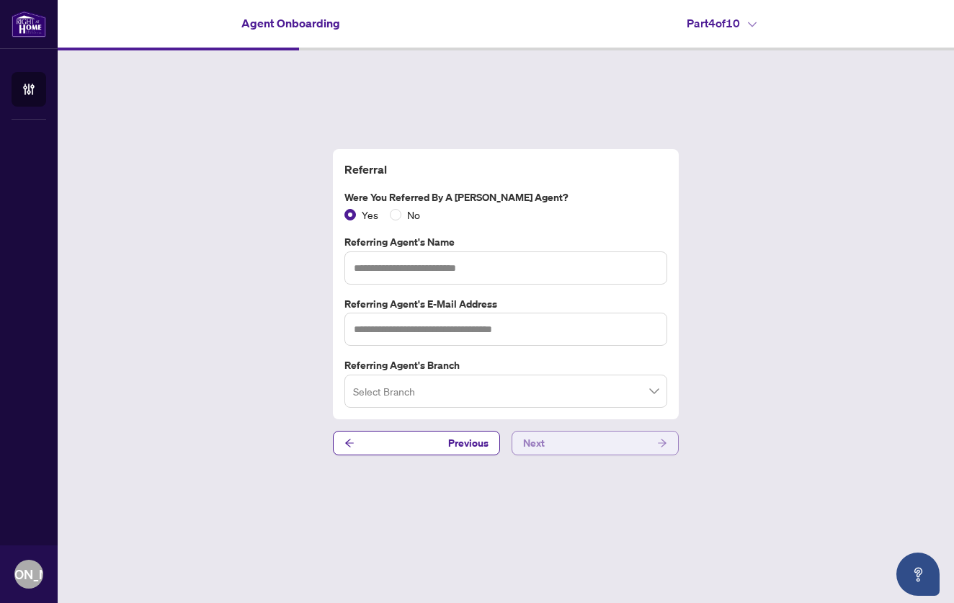 The image size is (954, 603). What do you see at coordinates (370, 215) in the screenshot?
I see `span: Yes` at bounding box center [370, 215].